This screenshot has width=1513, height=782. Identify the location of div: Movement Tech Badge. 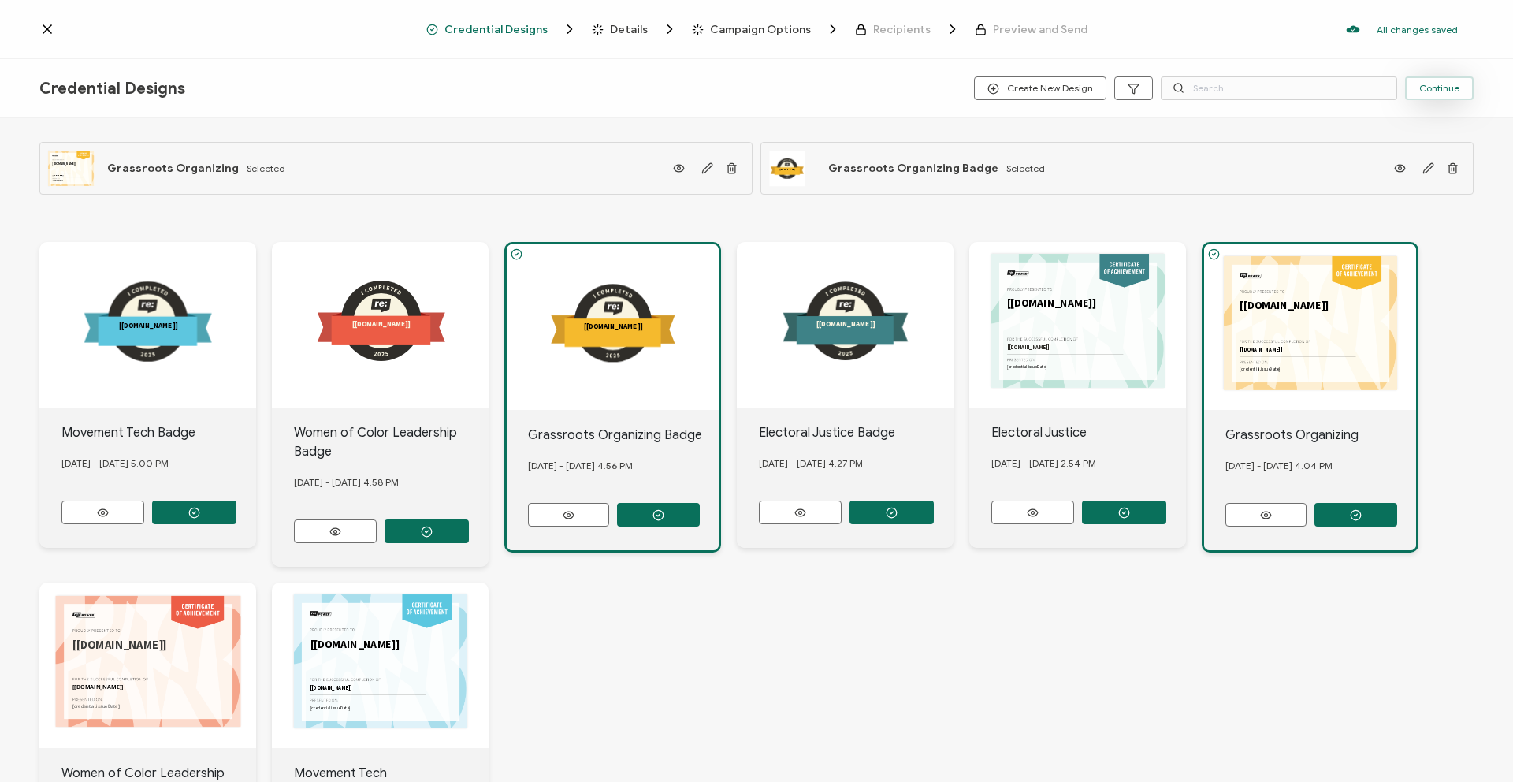
(159, 433).